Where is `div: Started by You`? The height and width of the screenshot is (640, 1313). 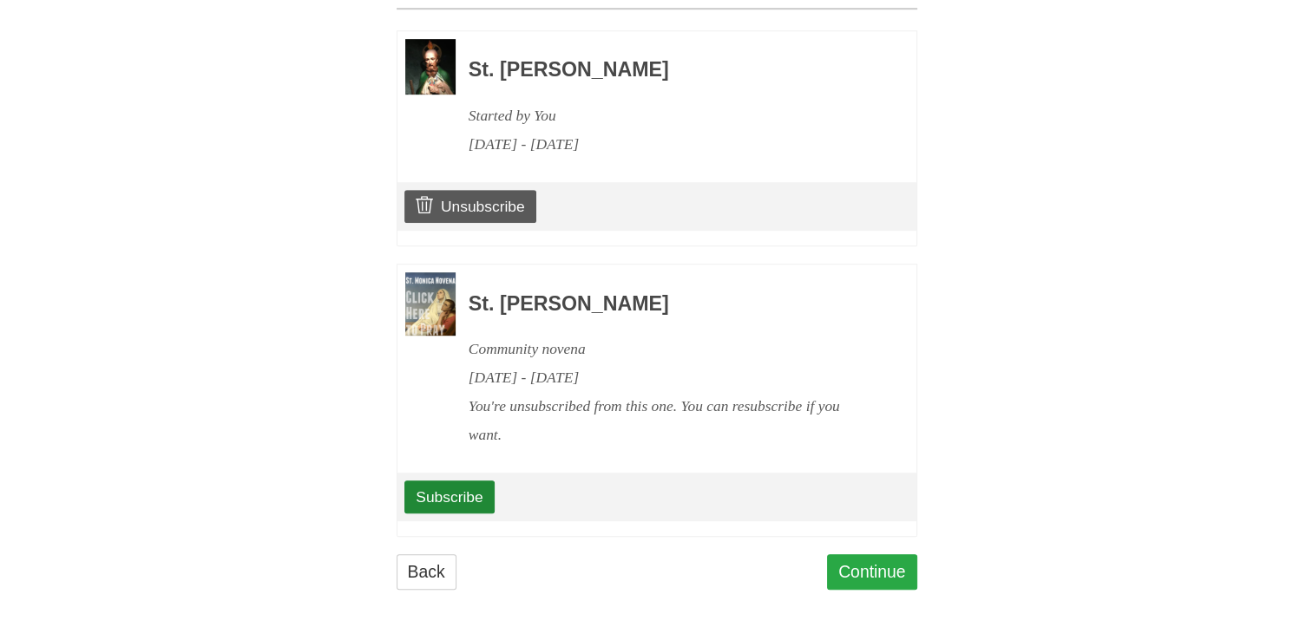 div: Started by You is located at coordinates (669, 115).